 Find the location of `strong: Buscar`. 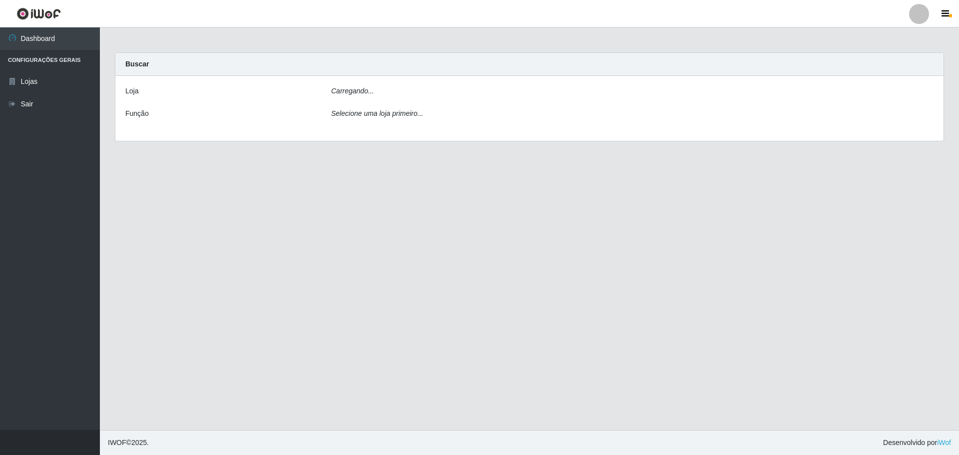

strong: Buscar is located at coordinates (137, 64).